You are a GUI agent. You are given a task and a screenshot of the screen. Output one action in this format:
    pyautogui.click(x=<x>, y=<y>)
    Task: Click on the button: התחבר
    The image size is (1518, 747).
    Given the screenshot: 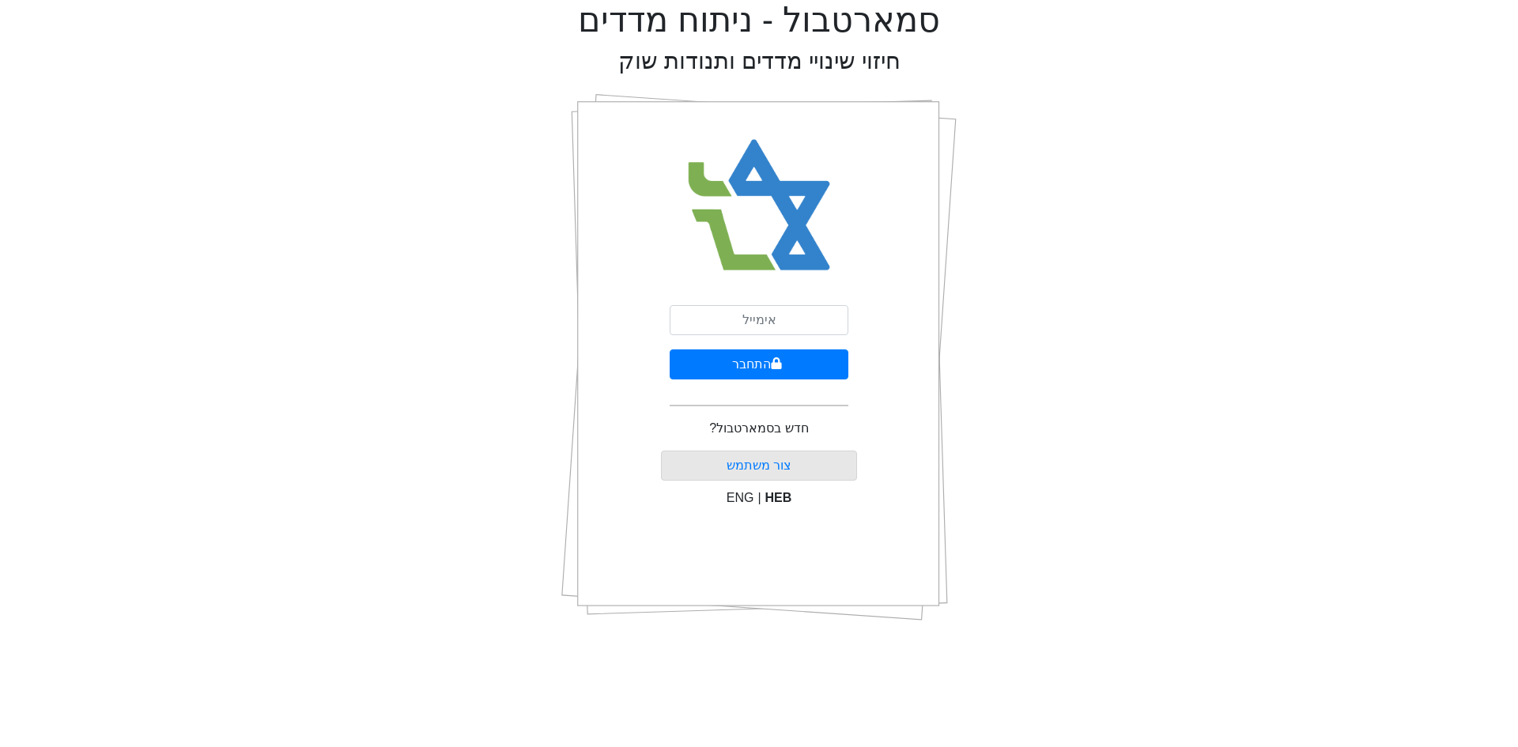 What is the action you would take?
    pyautogui.click(x=759, y=365)
    